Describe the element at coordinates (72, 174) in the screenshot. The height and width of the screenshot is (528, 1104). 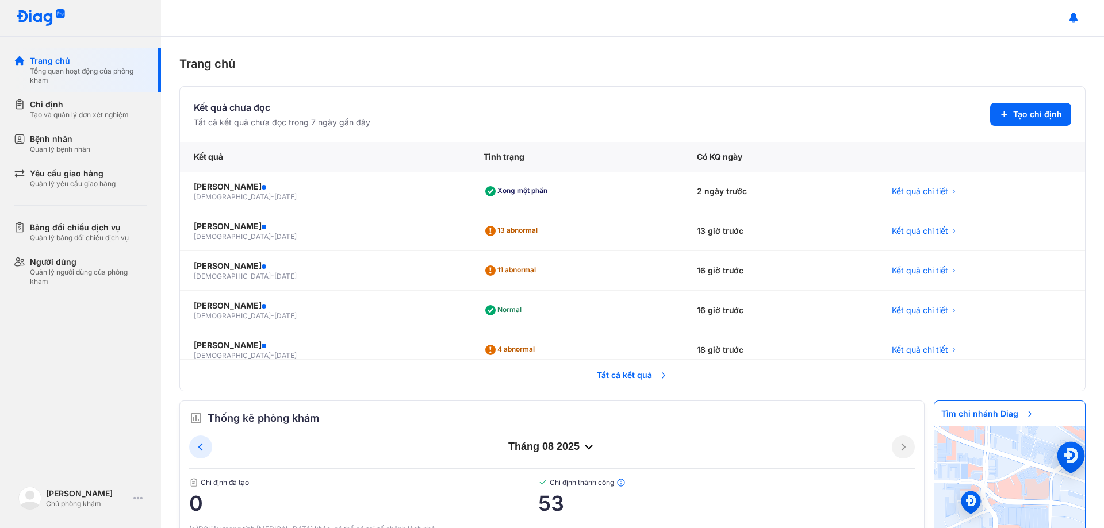
I see `div: Yêu cầu giao hàng` at that location.